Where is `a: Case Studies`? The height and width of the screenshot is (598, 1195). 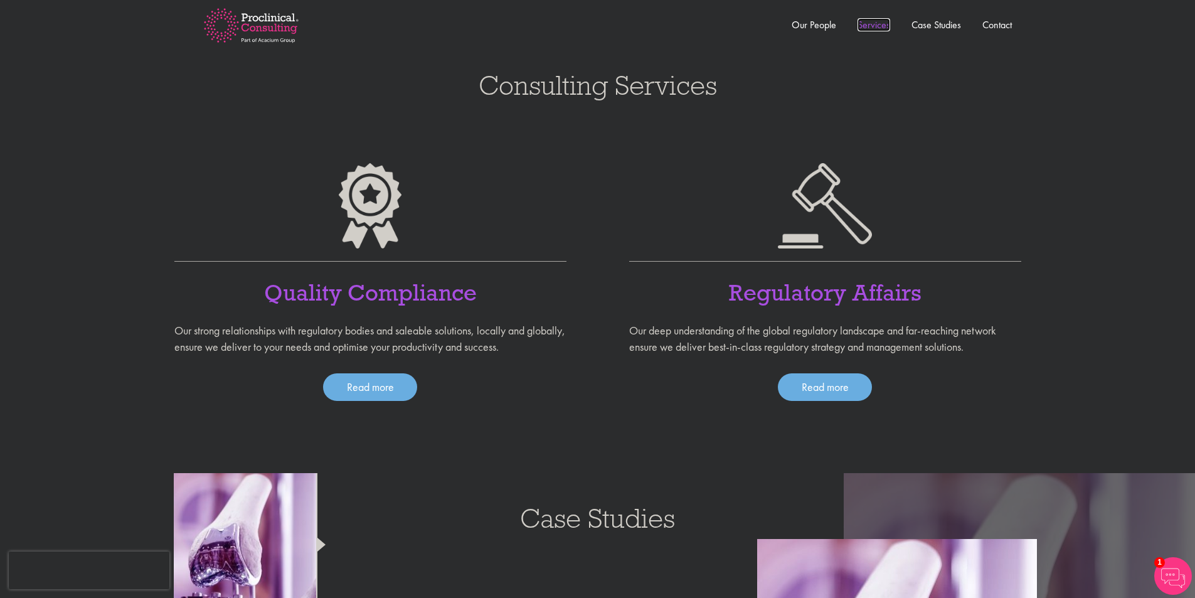 a: Case Studies is located at coordinates (936, 24).